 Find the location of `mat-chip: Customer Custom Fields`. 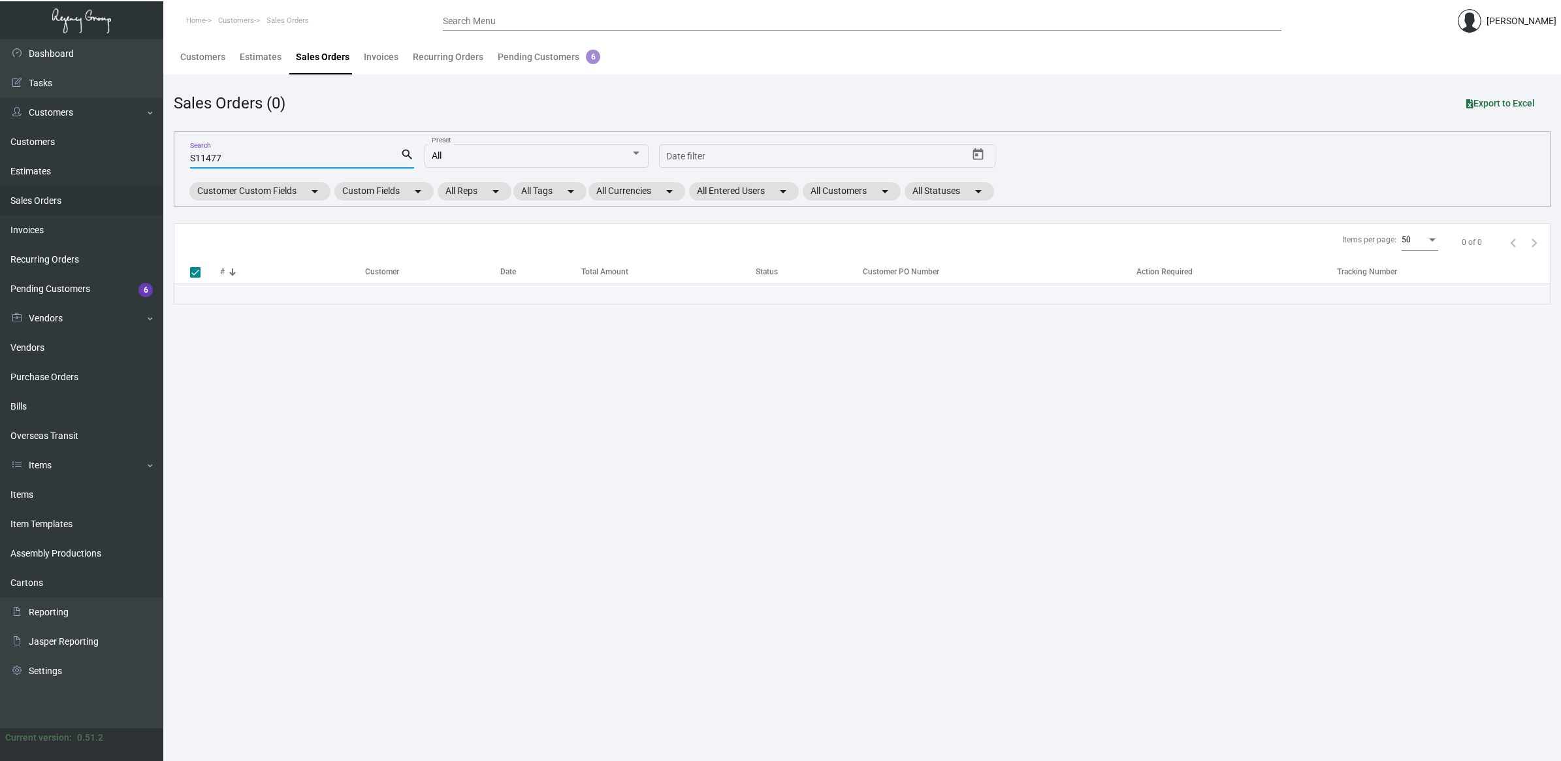

mat-chip: Customer Custom Fields is located at coordinates (260, 191).